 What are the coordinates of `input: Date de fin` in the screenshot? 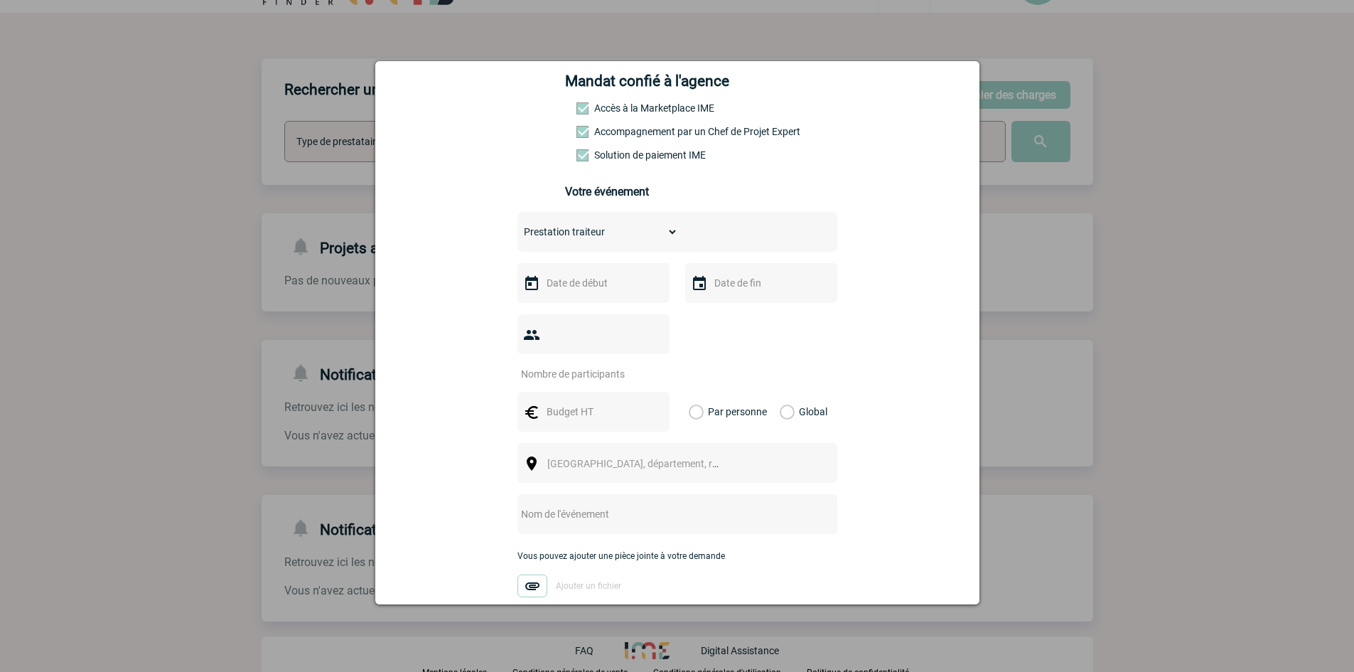 It's located at (760, 283).